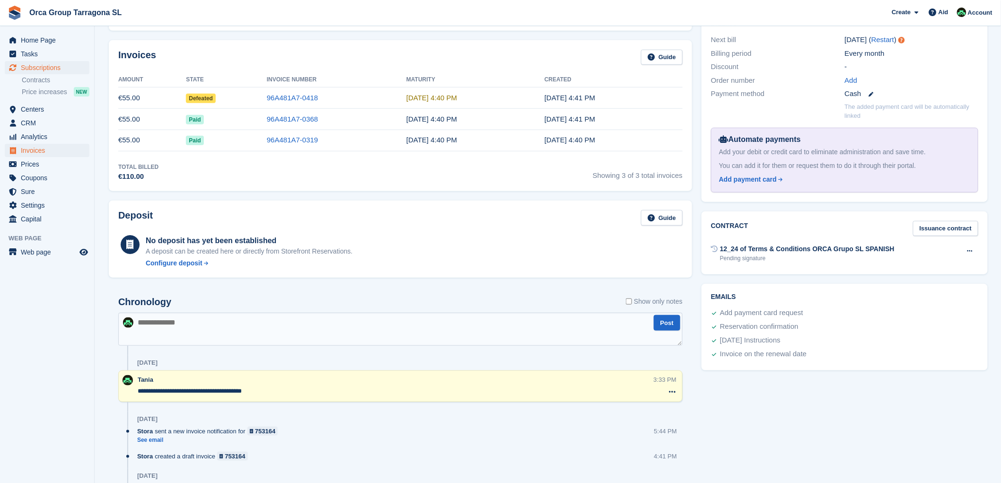 The width and height of the screenshot is (1001, 483). What do you see at coordinates (128, 323) in the screenshot?
I see `img: Tania` at bounding box center [128, 323].